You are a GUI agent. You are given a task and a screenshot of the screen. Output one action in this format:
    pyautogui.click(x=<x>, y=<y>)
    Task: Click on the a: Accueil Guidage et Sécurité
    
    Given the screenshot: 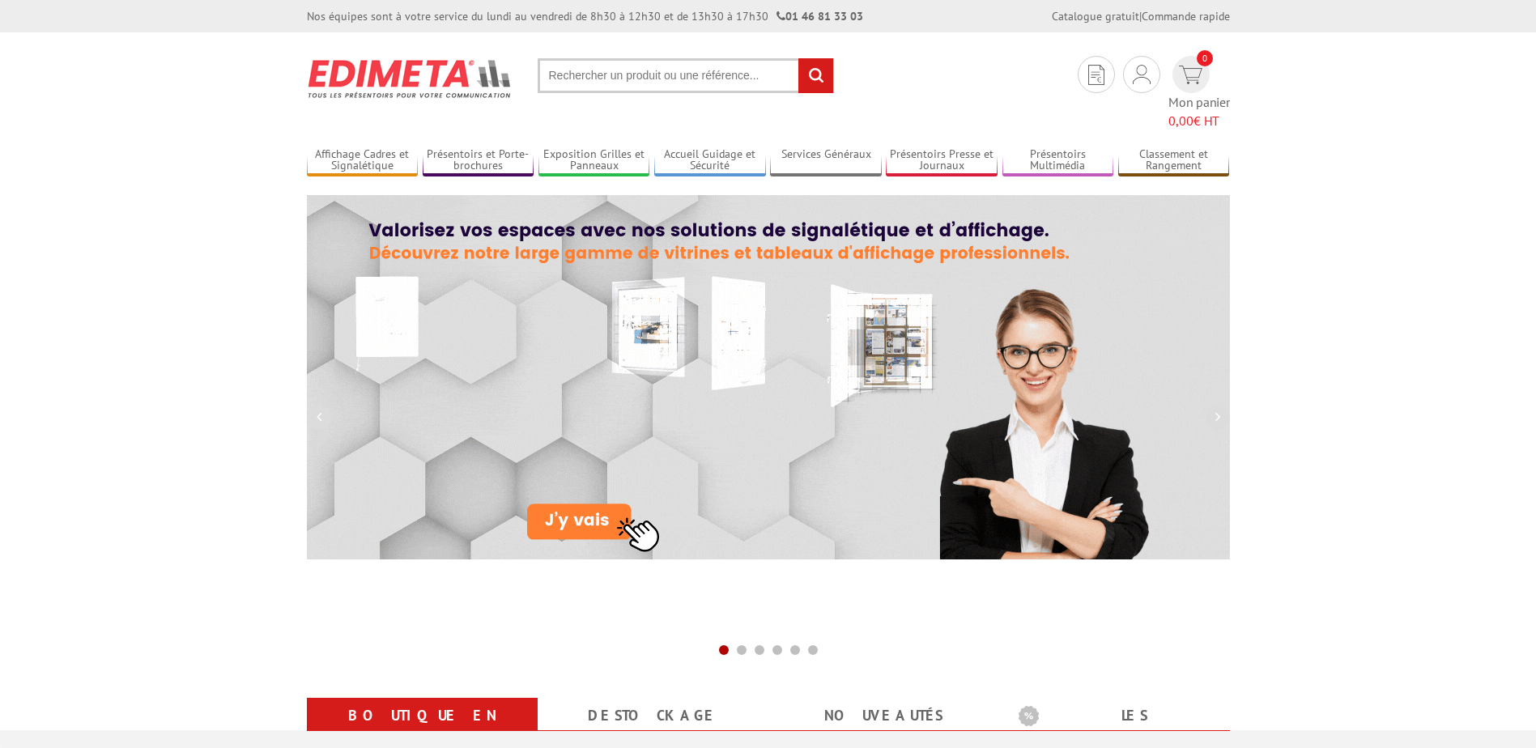 What is the action you would take?
    pyautogui.click(x=710, y=160)
    